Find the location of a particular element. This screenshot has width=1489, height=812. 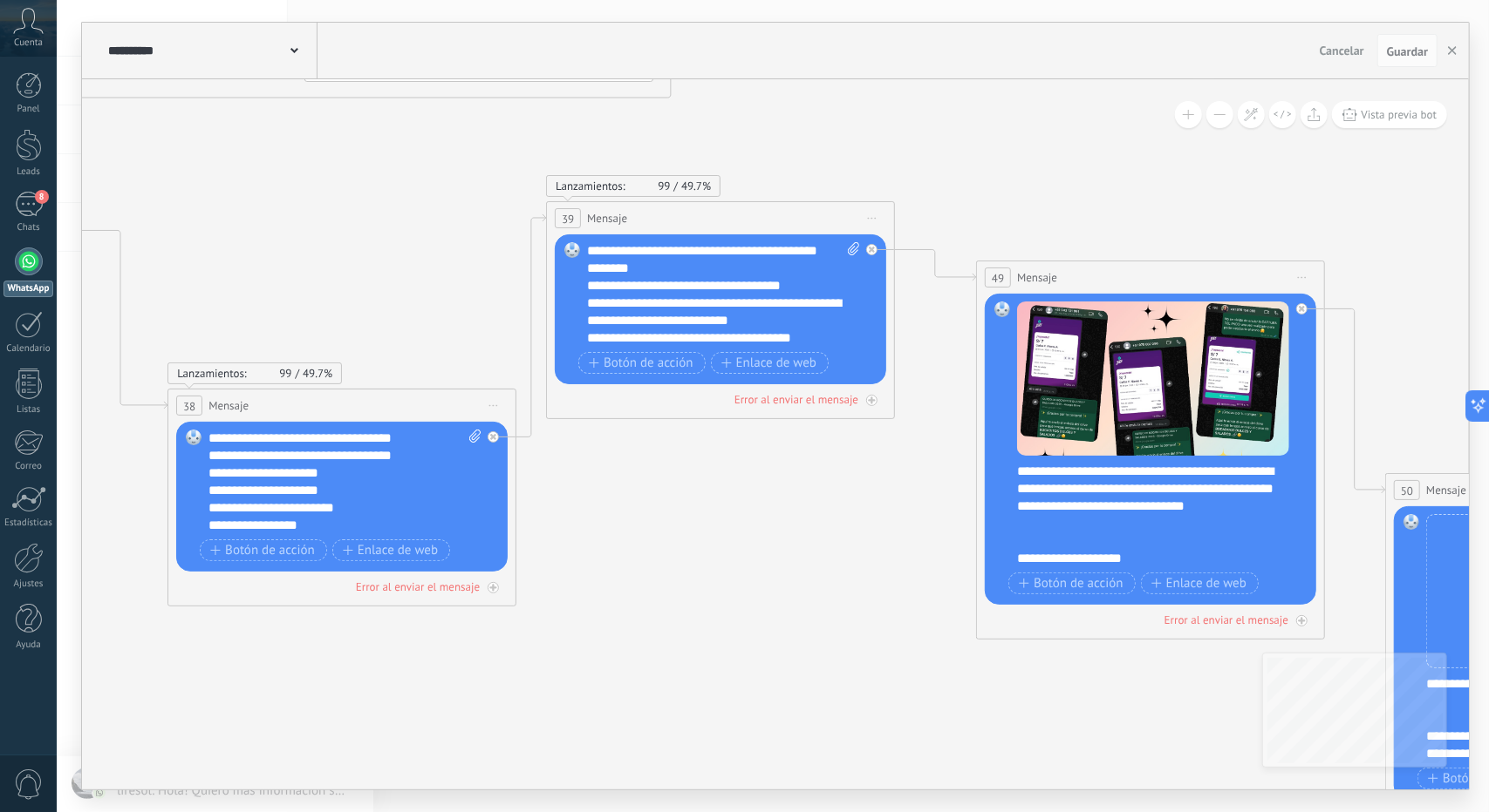

span: 8 is located at coordinates (42, 197).